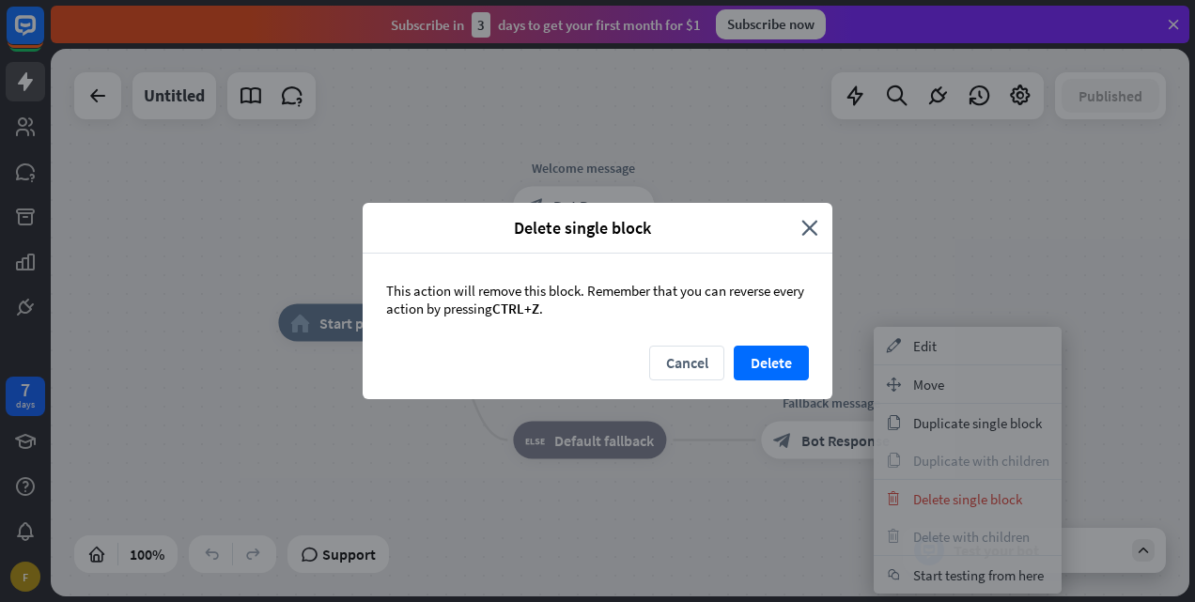 This screenshot has height=602, width=1195. What do you see at coordinates (516, 308) in the screenshot?
I see `span: CTRL+Z` at bounding box center [516, 308].